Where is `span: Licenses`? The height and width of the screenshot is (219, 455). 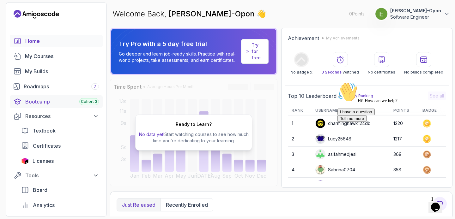 span: Licenses is located at coordinates (43, 161).